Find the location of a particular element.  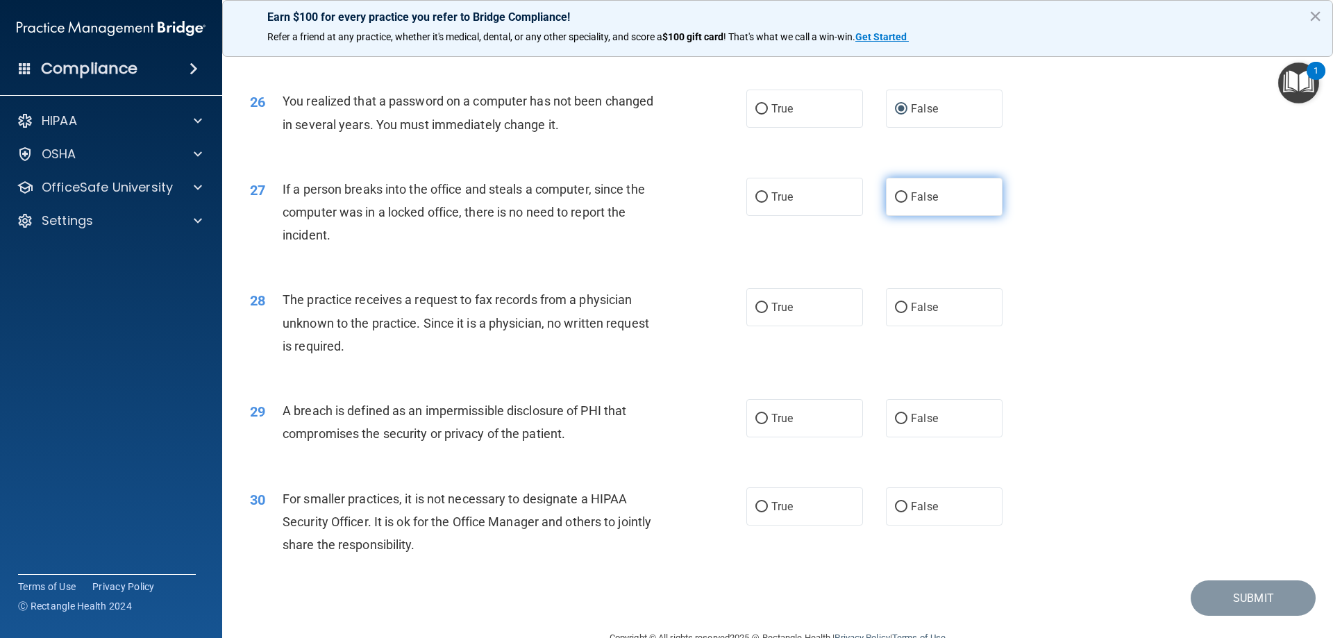

span: 30 is located at coordinates (258, 500).